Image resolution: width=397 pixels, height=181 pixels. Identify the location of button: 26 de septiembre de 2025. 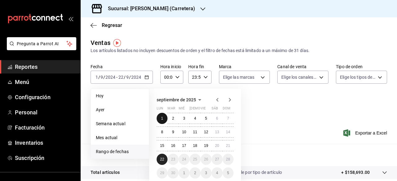
(206, 159).